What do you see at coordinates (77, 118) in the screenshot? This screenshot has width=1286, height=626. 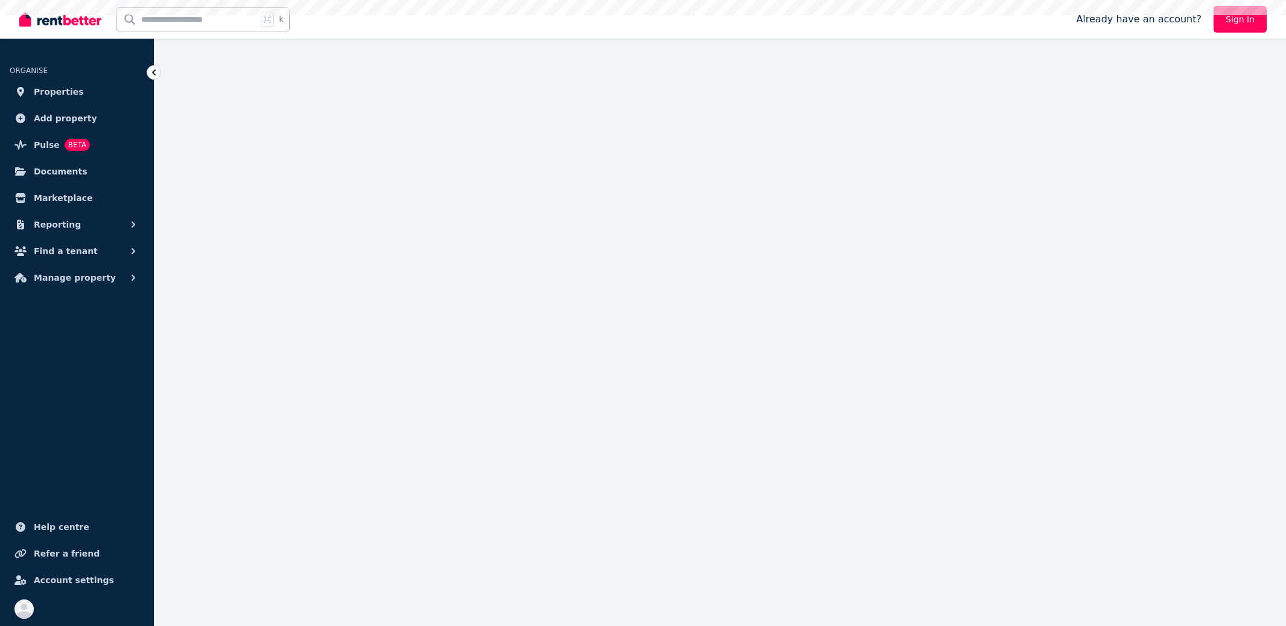 I see `a: Add property` at bounding box center [77, 118].